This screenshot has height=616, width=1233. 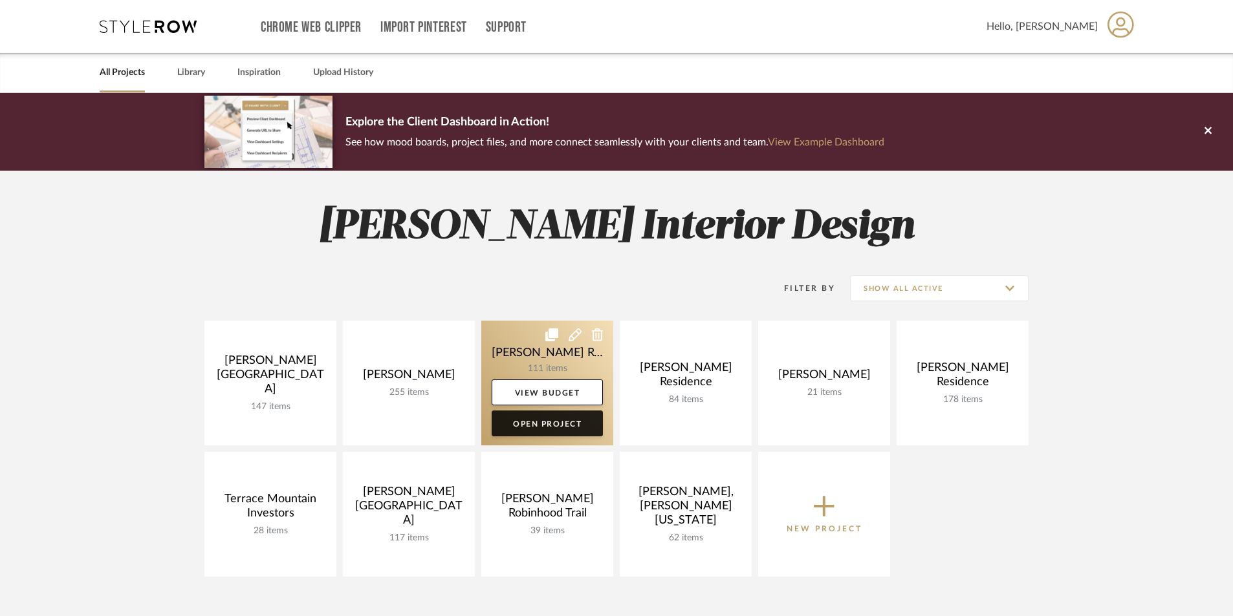 What do you see at coordinates (801, 289) in the screenshot?
I see `div: Filter By` at bounding box center [801, 289].